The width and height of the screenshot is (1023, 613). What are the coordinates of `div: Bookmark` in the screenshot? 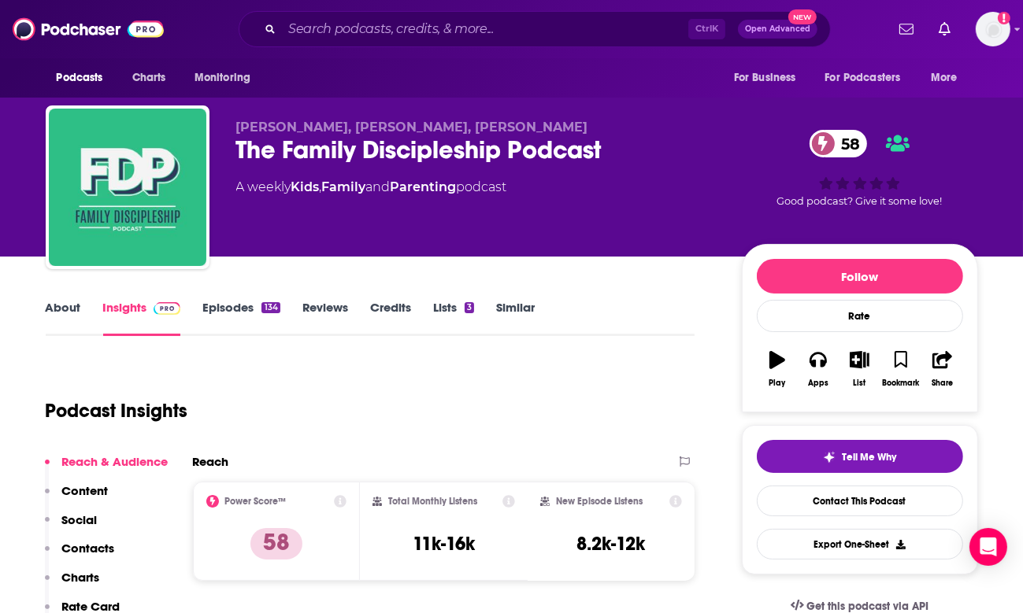 It's located at (900, 383).